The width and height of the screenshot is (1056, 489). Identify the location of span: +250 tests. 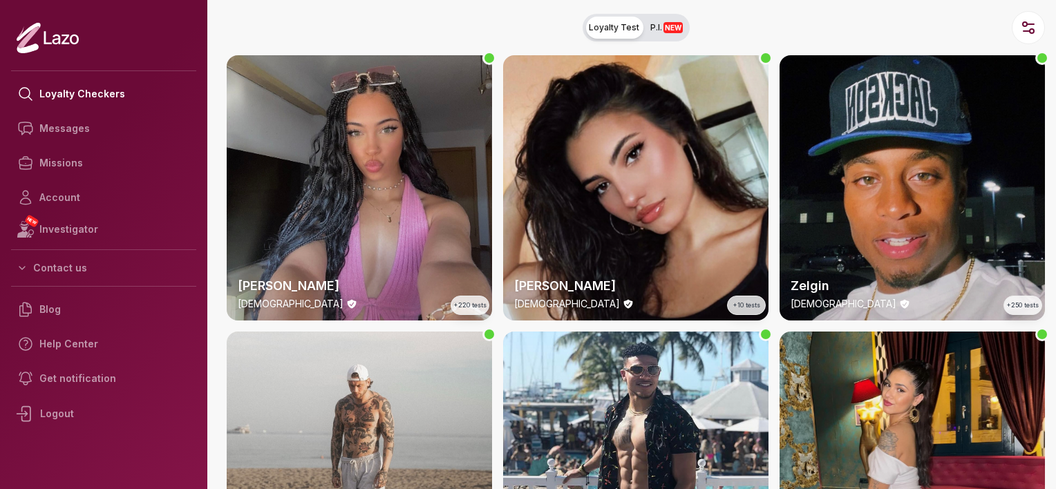
(1023, 306).